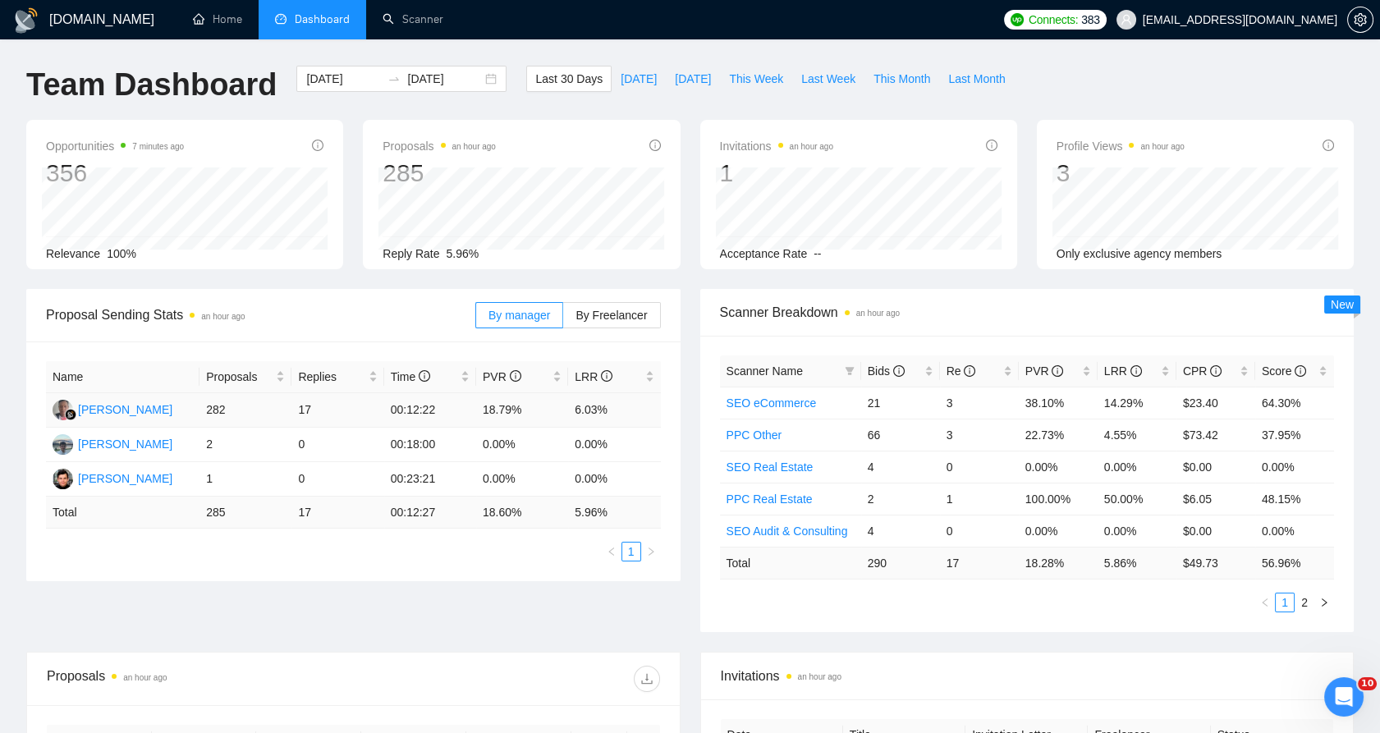 The height and width of the screenshot is (733, 1380). What do you see at coordinates (614, 512) in the screenshot?
I see `td: 5.96 %` at bounding box center [614, 512].